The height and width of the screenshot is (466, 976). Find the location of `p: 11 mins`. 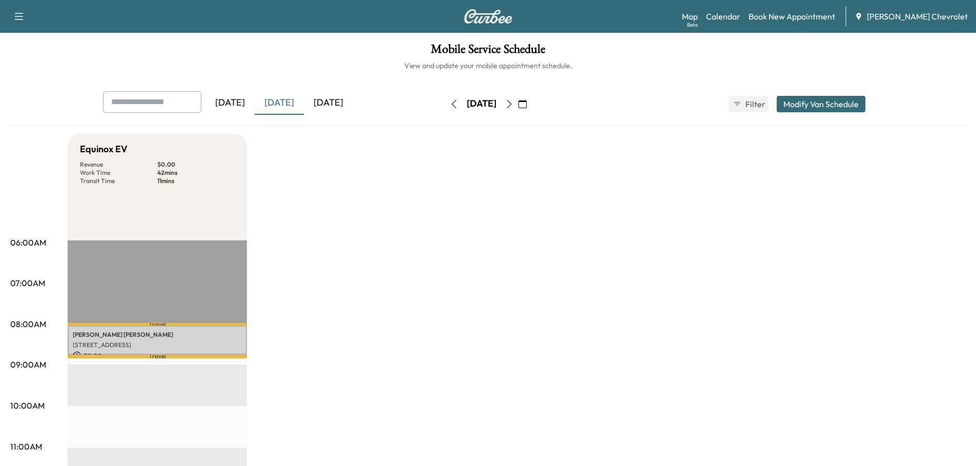

p: 11 mins is located at coordinates (196, 181).